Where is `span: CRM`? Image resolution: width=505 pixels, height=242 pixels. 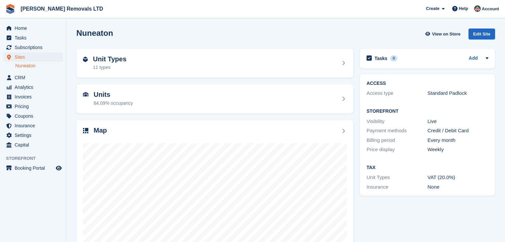
span: CRM is located at coordinates (35, 78).